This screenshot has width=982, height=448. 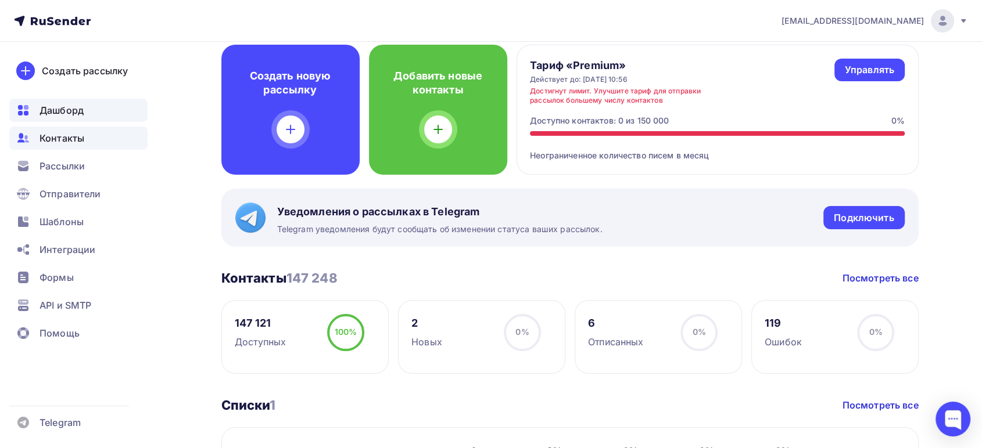 What do you see at coordinates (312, 278) in the screenshot?
I see `span: 147 248` at bounding box center [312, 278].